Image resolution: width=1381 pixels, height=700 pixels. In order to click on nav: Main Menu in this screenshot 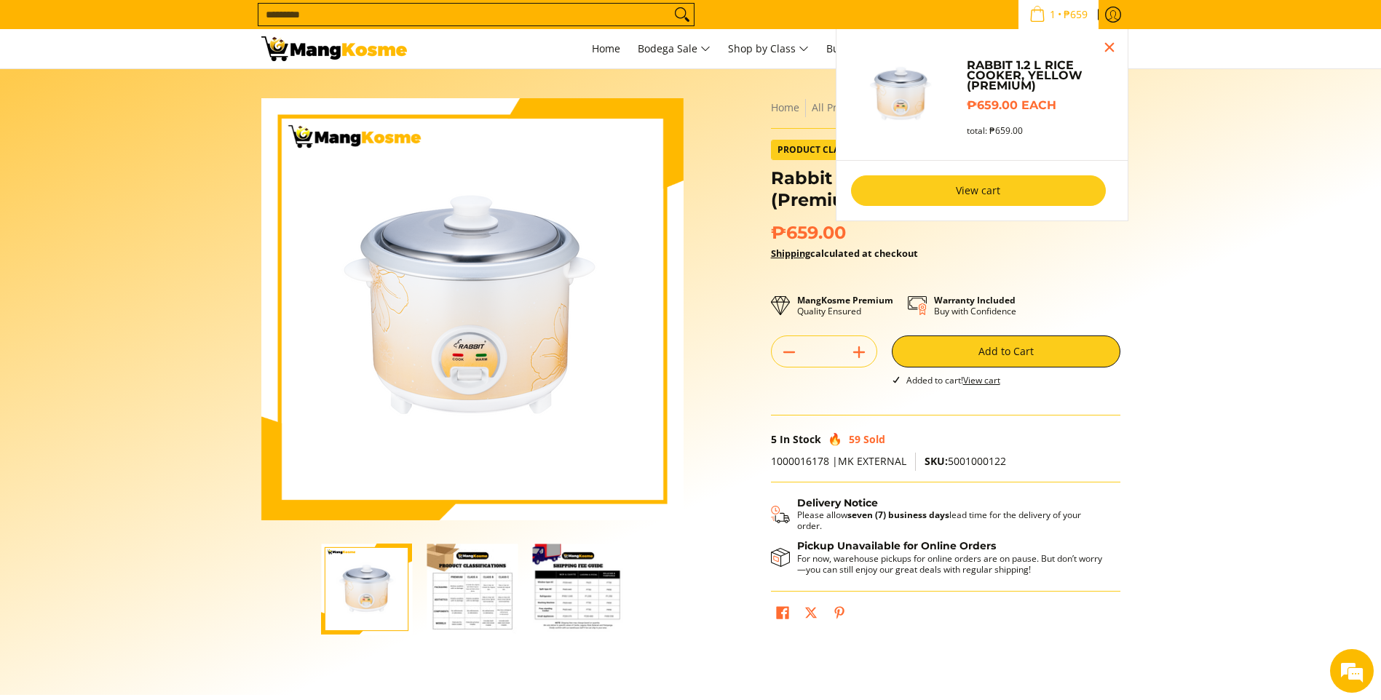, I will do `click(771, 49)`.